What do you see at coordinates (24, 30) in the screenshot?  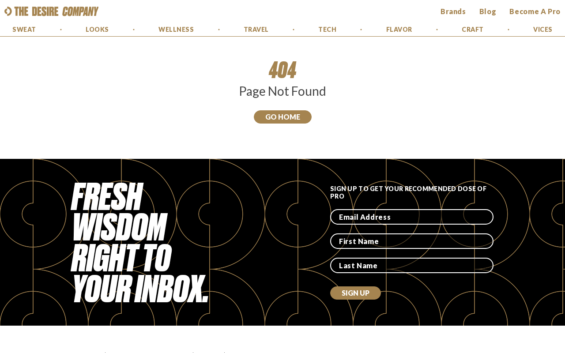 I see `a: Sweat` at bounding box center [24, 30].